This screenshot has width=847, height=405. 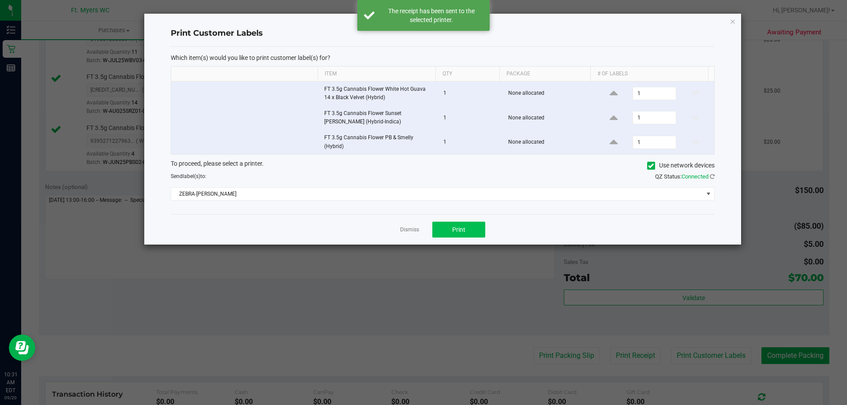 I want to click on span: Print, so click(x=459, y=230).